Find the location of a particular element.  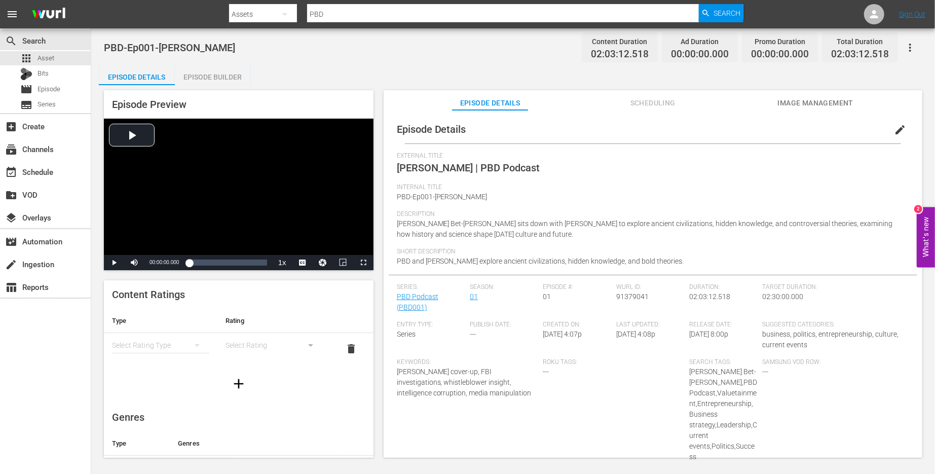

button: Episode Details is located at coordinates (137, 75).